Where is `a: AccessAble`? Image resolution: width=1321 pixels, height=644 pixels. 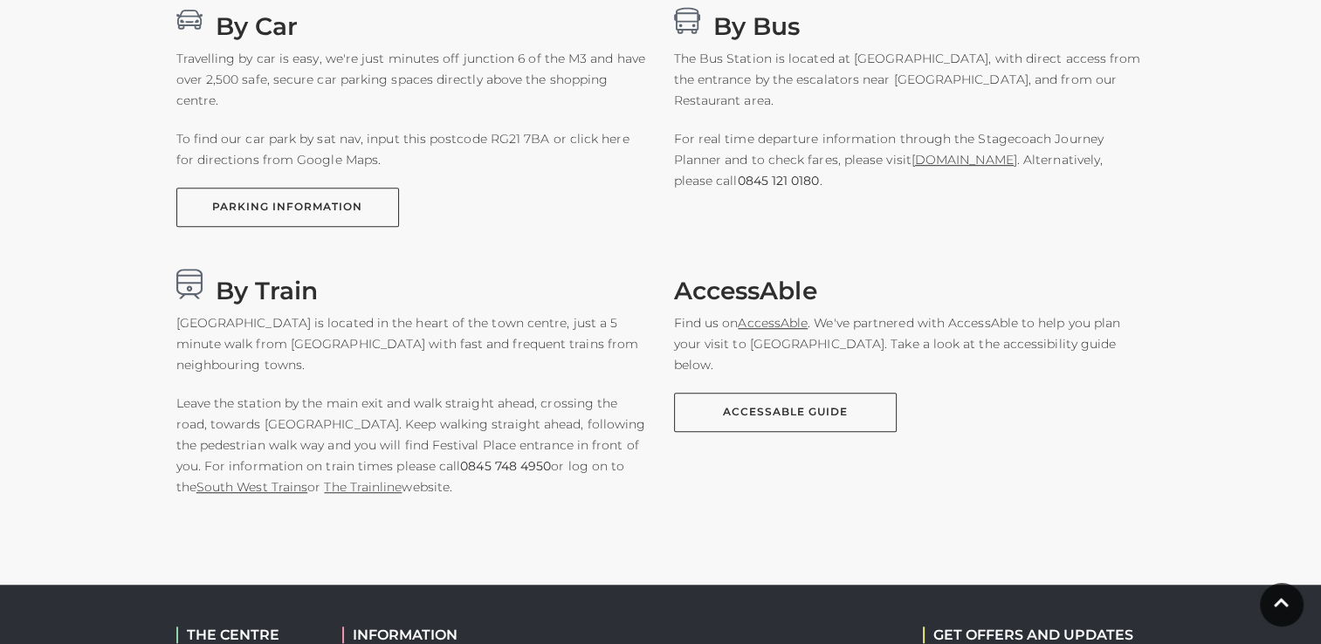 a: AccessAble is located at coordinates (773, 323).